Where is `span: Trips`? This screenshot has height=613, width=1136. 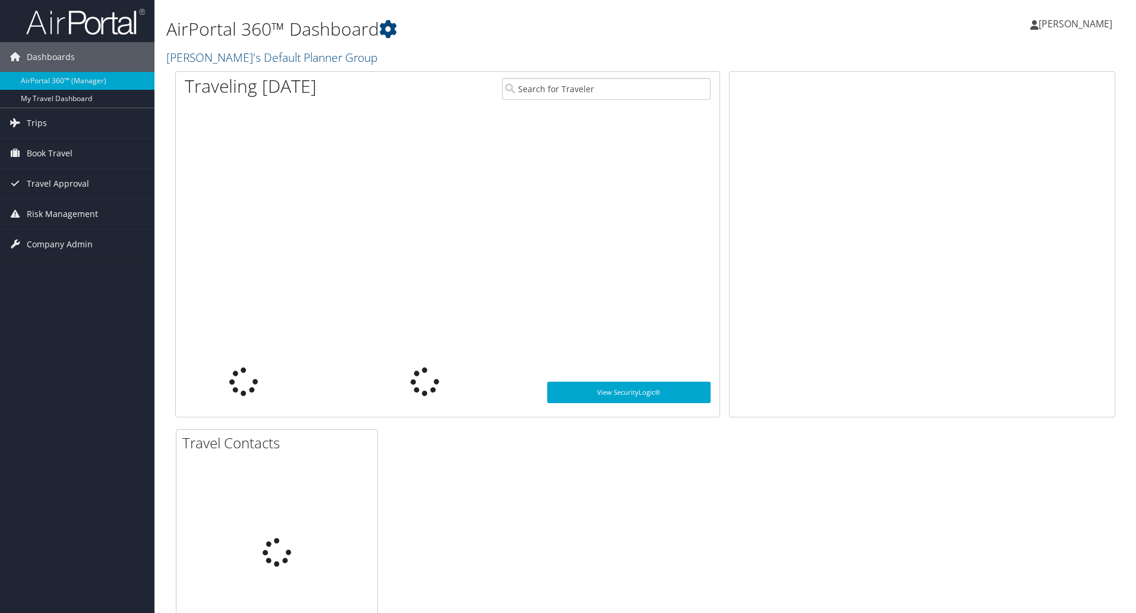 span: Trips is located at coordinates (37, 123).